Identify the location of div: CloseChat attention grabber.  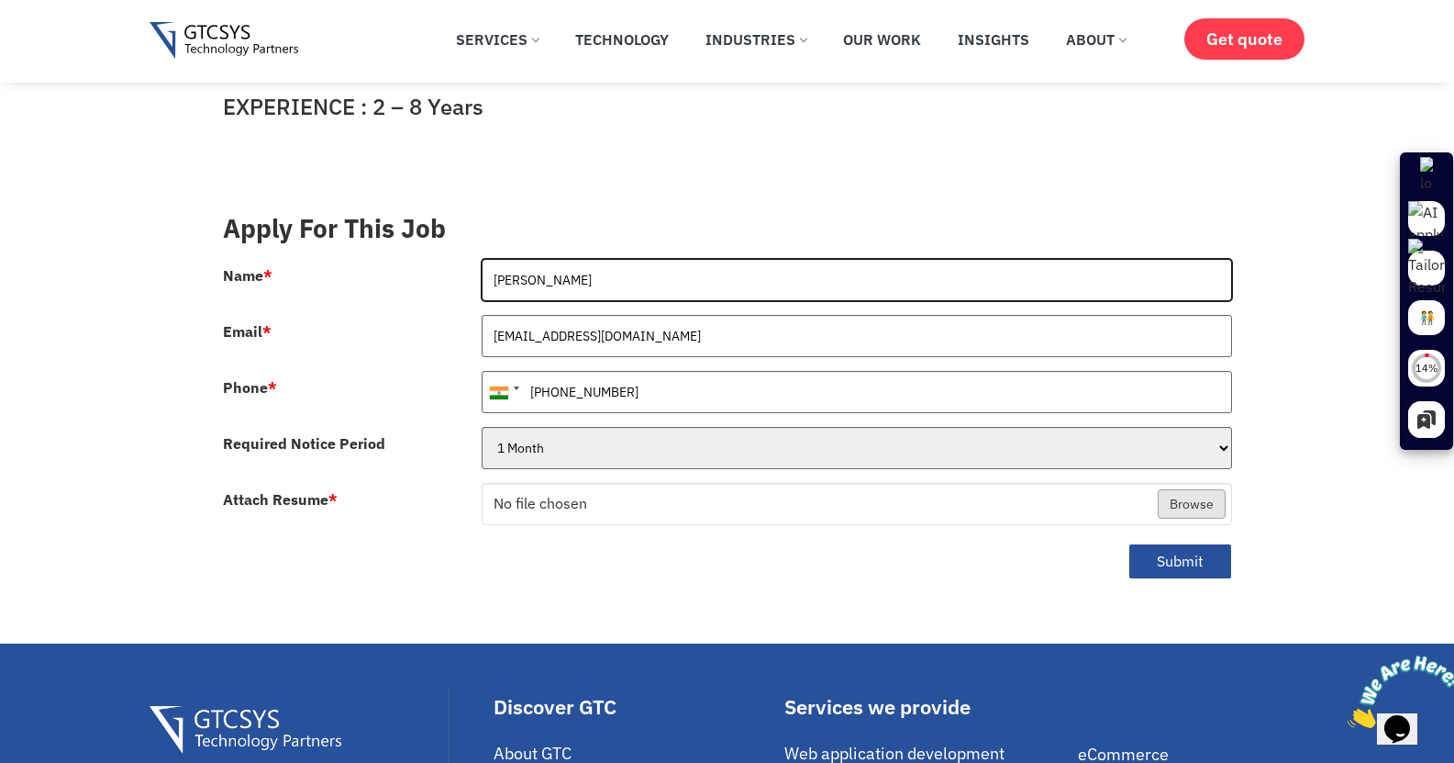
(57, 43).